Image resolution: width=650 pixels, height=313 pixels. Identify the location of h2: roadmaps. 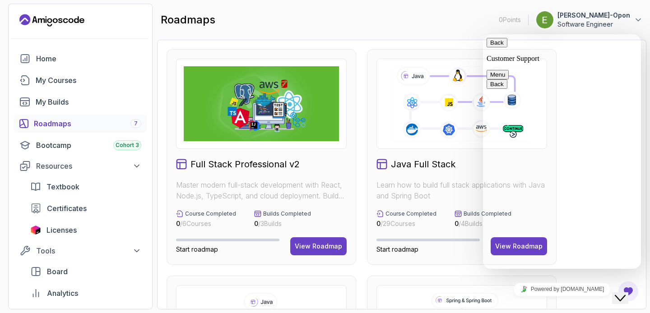
(188, 20).